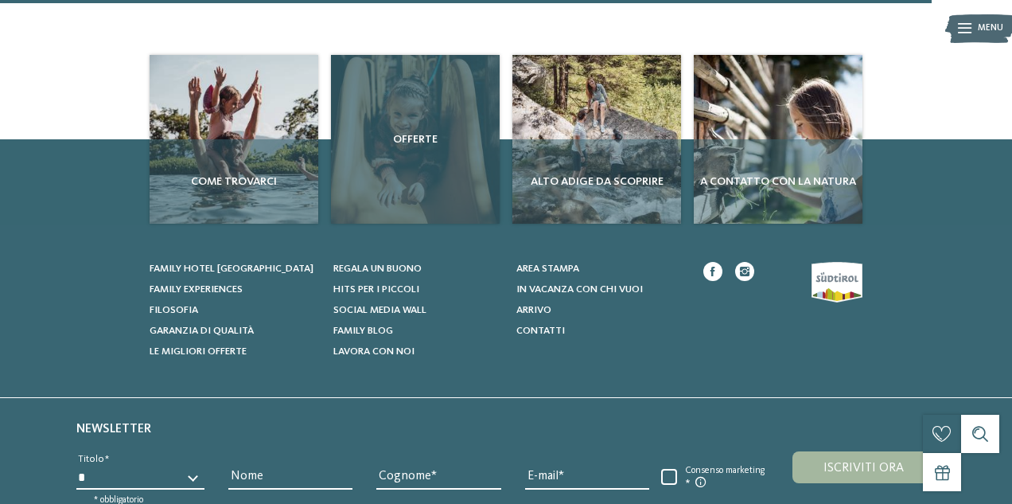  I want to click on a: In vacanza con chi vuoi, so click(600, 290).